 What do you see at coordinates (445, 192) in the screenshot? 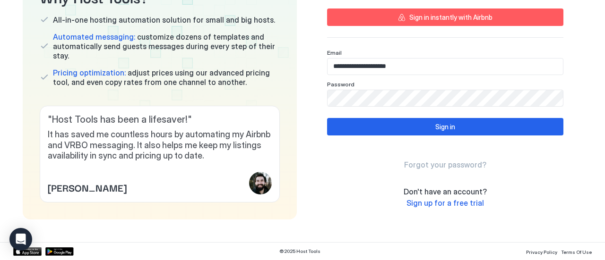
I see `span: Don't have an account?` at bounding box center [445, 192].